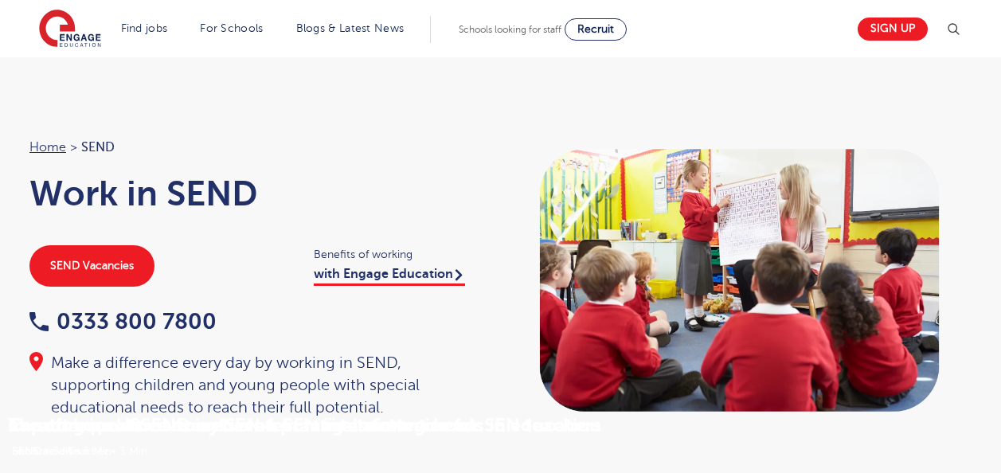 The image size is (1001, 473). I want to click on div: Make a difference every day by working in SEND, supporting children and young people with special..., so click(257, 385).